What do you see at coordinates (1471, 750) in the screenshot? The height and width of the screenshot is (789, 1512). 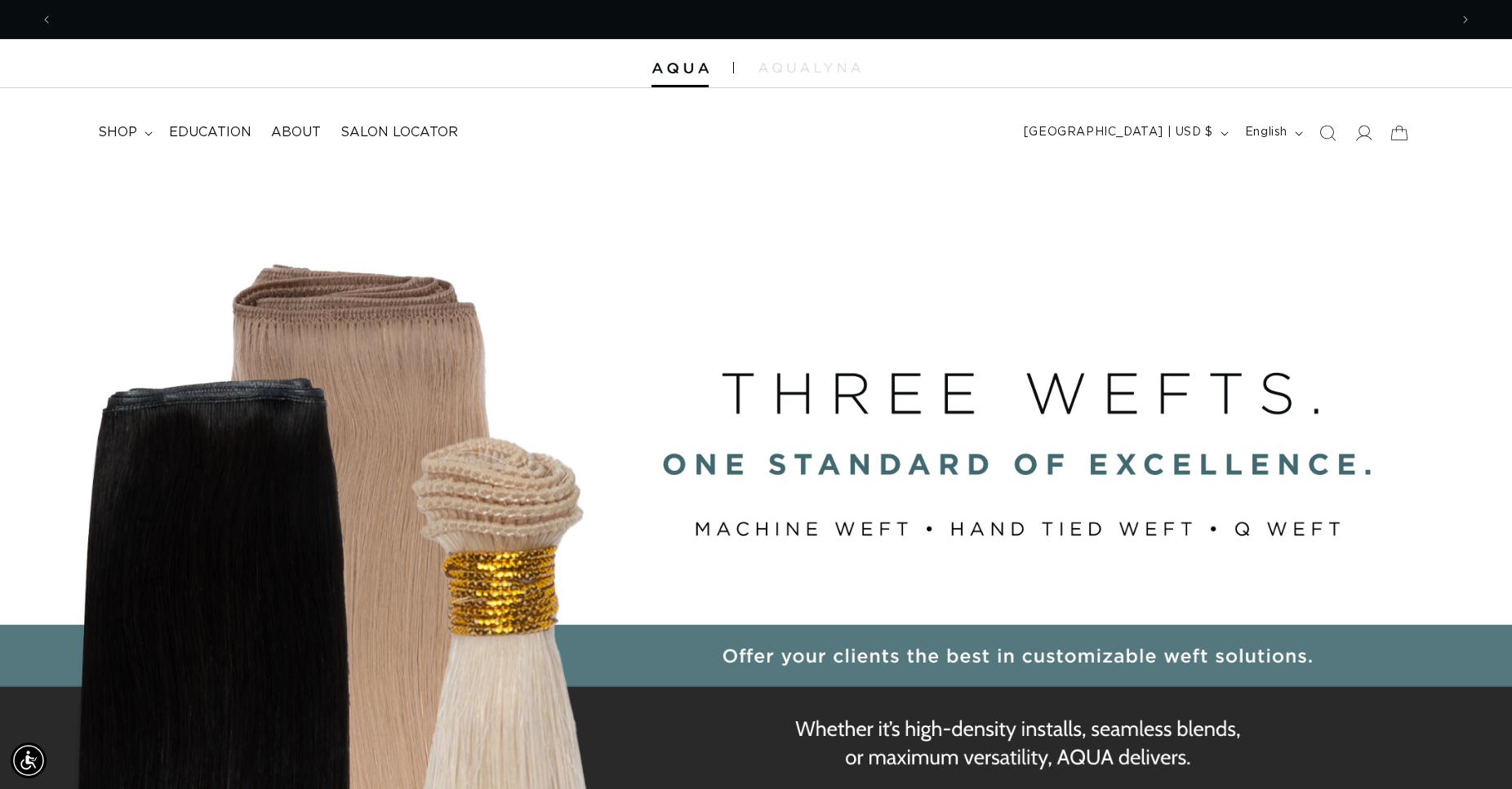 I see `div: Chat Widget` at bounding box center [1471, 750].